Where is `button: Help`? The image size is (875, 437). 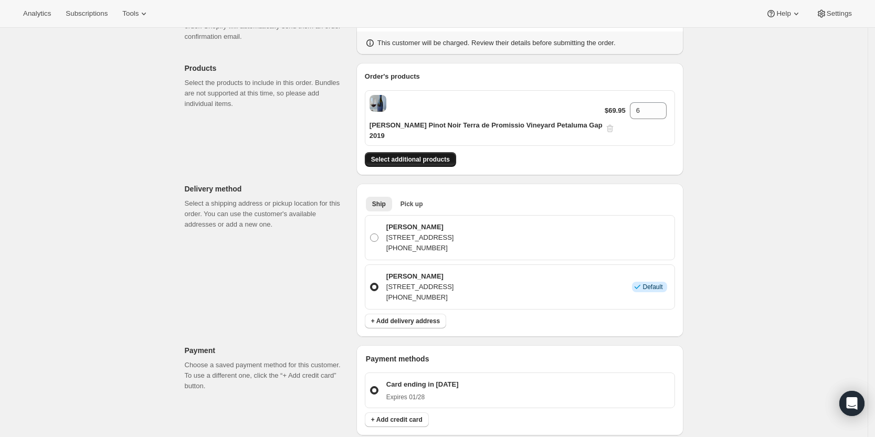
button: Help is located at coordinates (783, 14).